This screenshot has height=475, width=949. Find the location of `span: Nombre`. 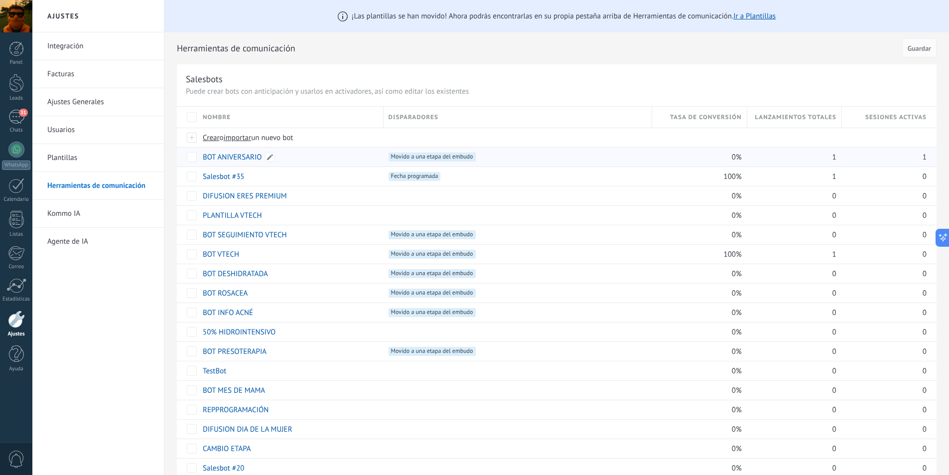

span: Nombre is located at coordinates (217, 117).